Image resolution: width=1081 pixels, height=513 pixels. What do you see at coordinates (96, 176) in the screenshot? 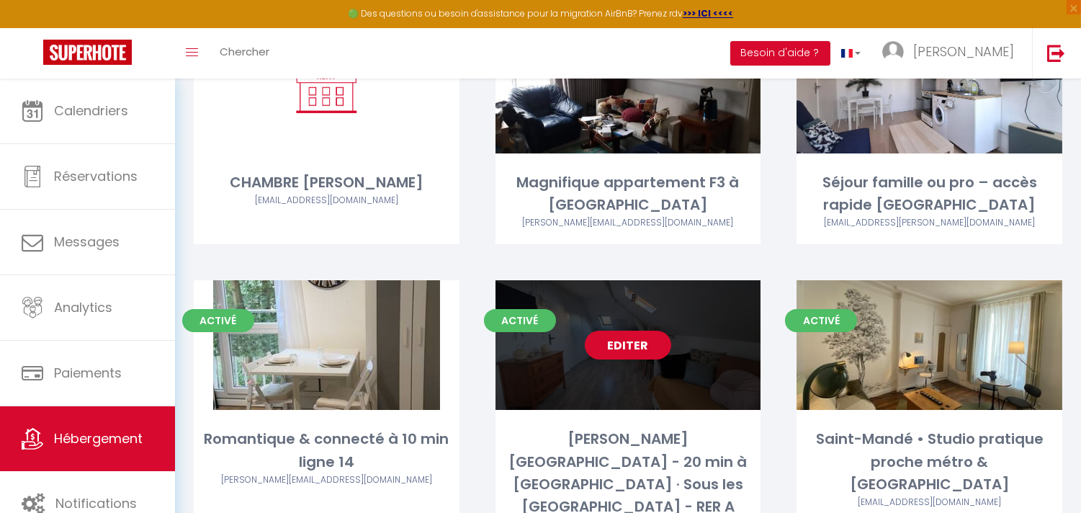
I see `span: Réservations` at bounding box center [96, 176].